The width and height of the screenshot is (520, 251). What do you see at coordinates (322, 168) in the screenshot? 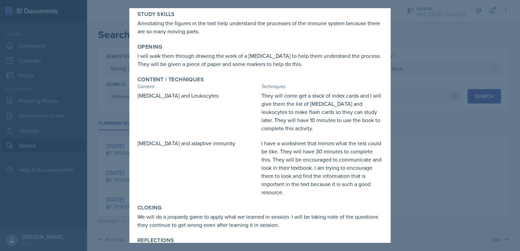
I see `p: I have a worksheet that mirrors what the test could be like. They will have 30 minutes to complet...` at bounding box center [322, 168].